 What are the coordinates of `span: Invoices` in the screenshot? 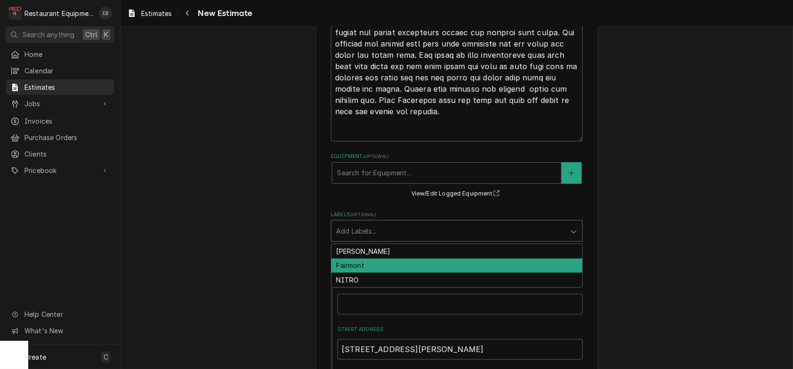 It's located at (67, 121).